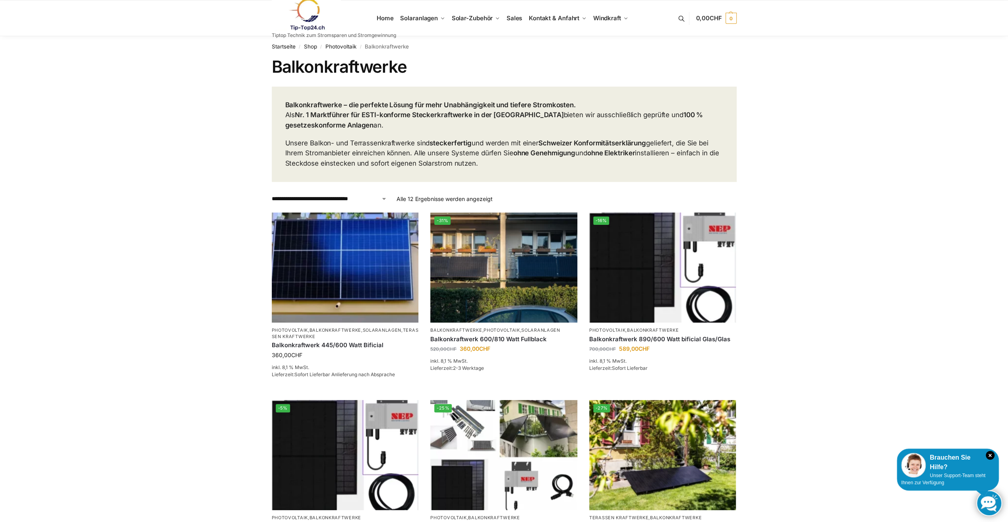 The width and height of the screenshot is (1008, 522). What do you see at coordinates (444, 199) in the screenshot?
I see `p: Alle 12 Ergebnisse werden angezeigt` at bounding box center [444, 199].